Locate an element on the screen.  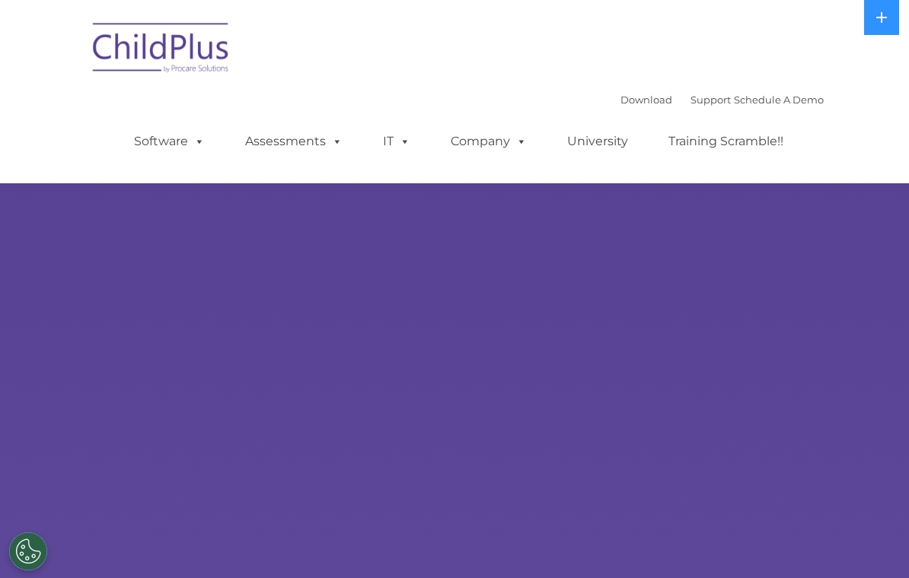
a: University is located at coordinates (597, 142).